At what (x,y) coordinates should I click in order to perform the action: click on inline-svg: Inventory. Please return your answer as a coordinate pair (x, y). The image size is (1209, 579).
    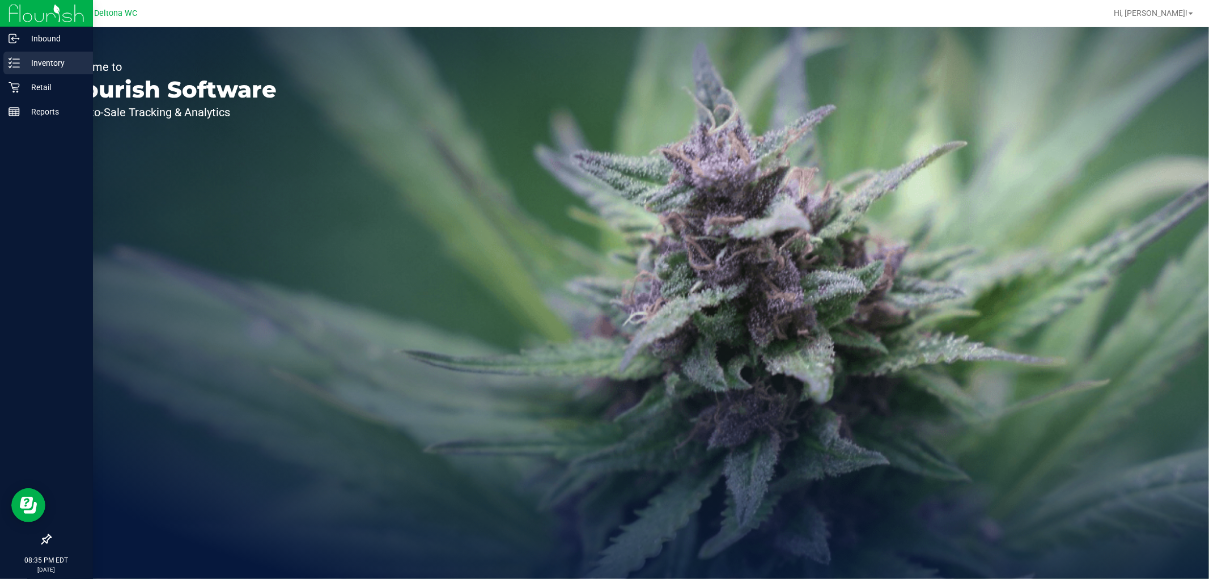
    Looking at the image, I should click on (14, 63).